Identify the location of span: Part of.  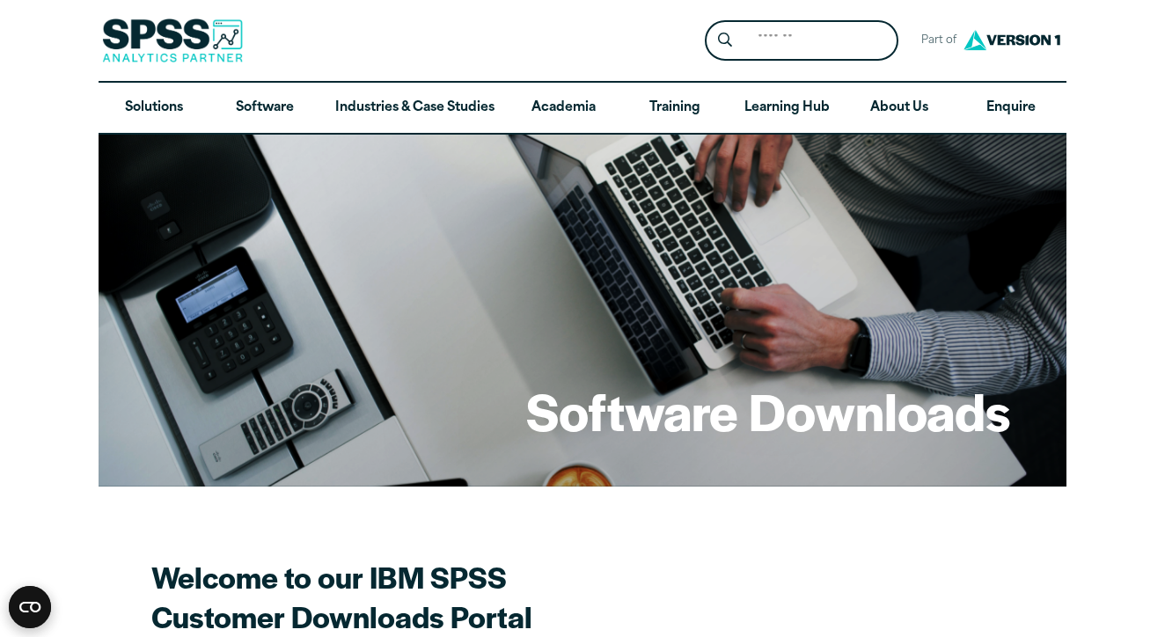
(935, 40).